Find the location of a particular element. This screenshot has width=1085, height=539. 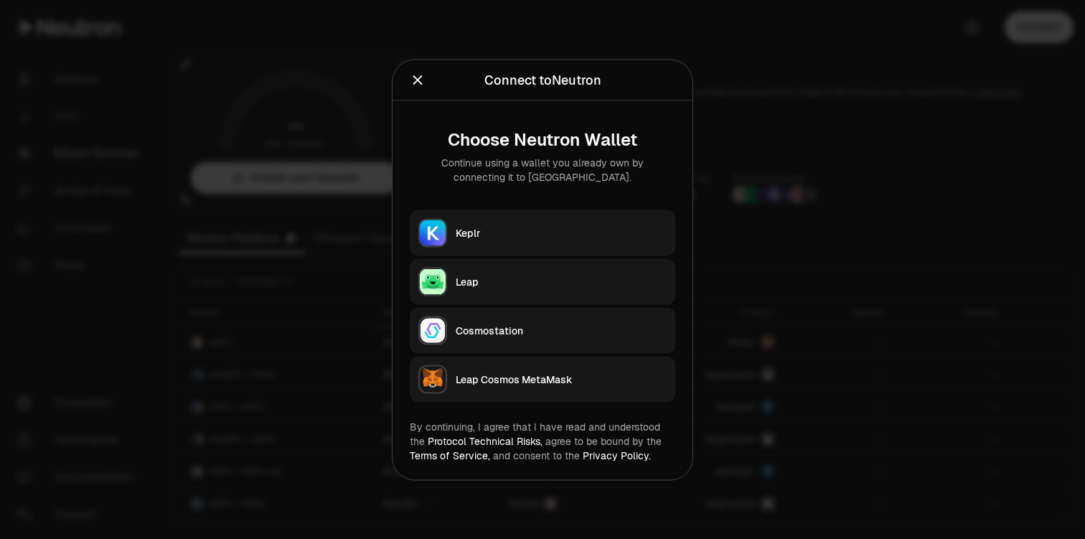

img: Cosmostation is located at coordinates (433, 330).